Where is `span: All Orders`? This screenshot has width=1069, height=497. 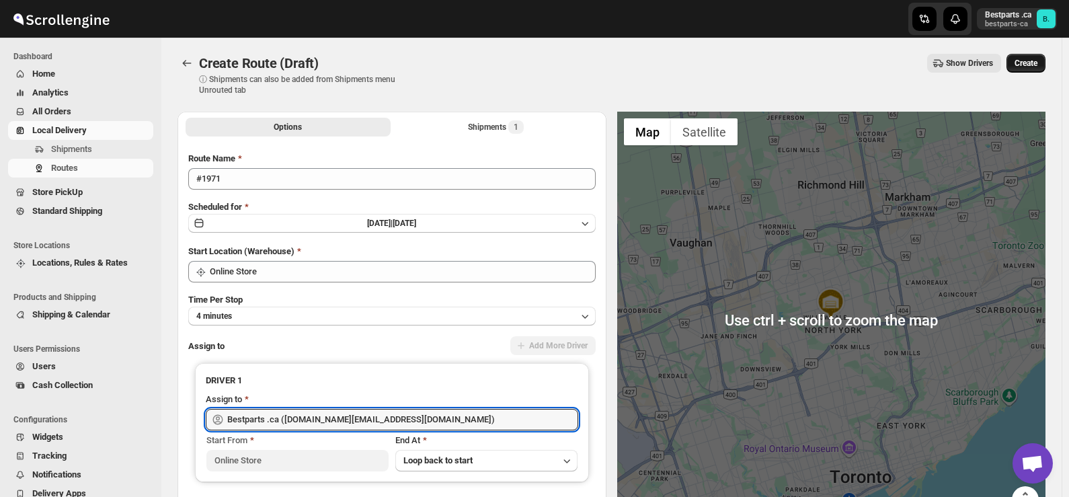
span: All Orders is located at coordinates (52, 111).